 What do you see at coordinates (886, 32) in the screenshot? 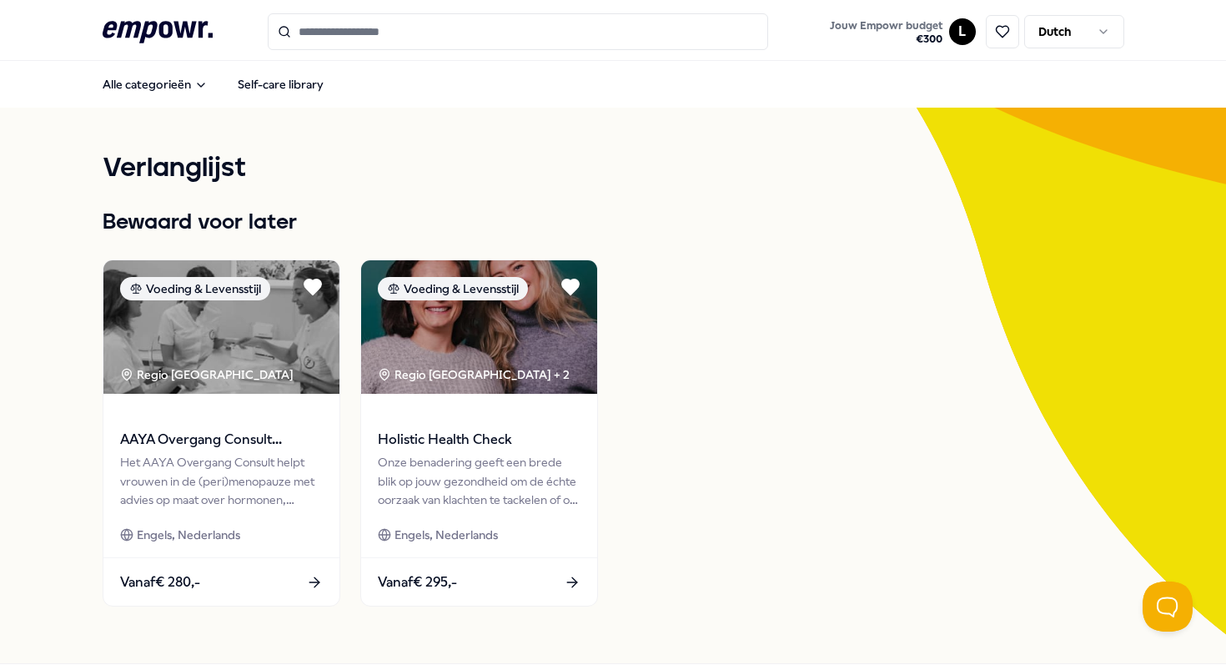
I see `a: Jouw Empowr budget€300` at bounding box center [886, 32].